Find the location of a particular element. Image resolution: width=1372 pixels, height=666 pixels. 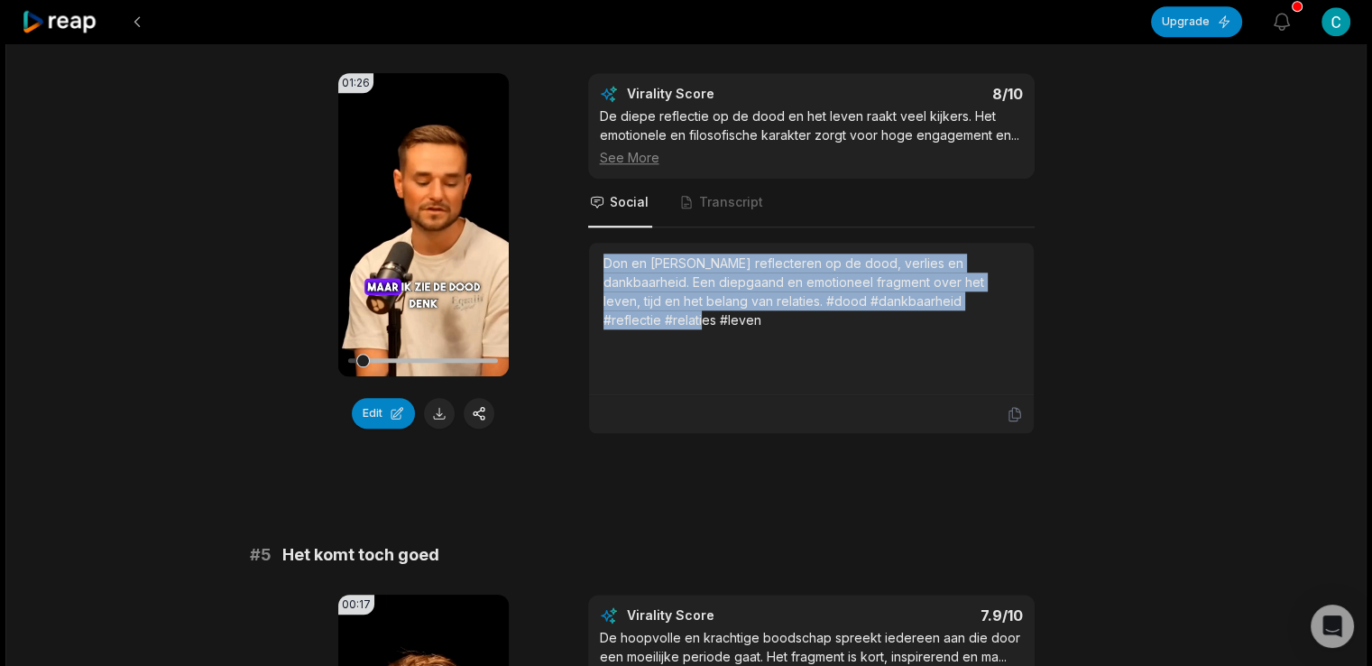

button: Upgrade is located at coordinates (1196, 22).